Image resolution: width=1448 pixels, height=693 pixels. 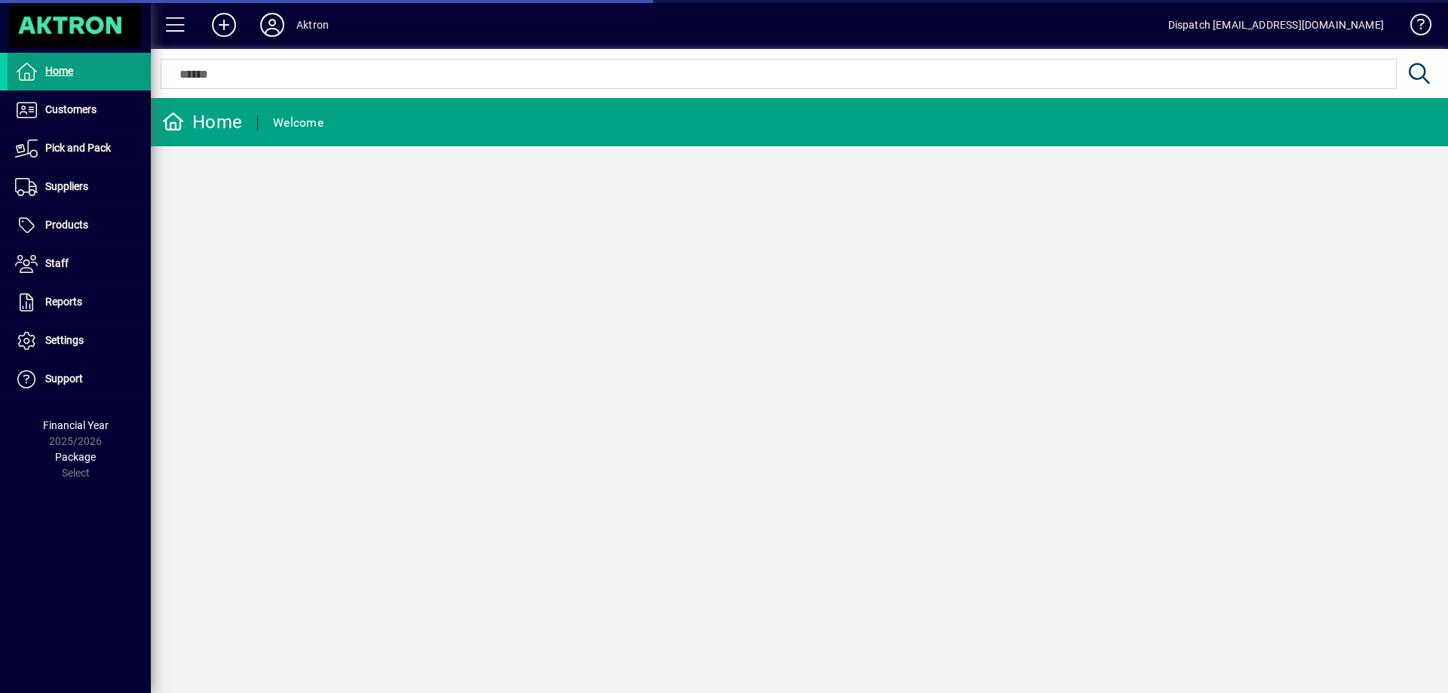 What do you see at coordinates (79, 110) in the screenshot?
I see `a: Customers` at bounding box center [79, 110].